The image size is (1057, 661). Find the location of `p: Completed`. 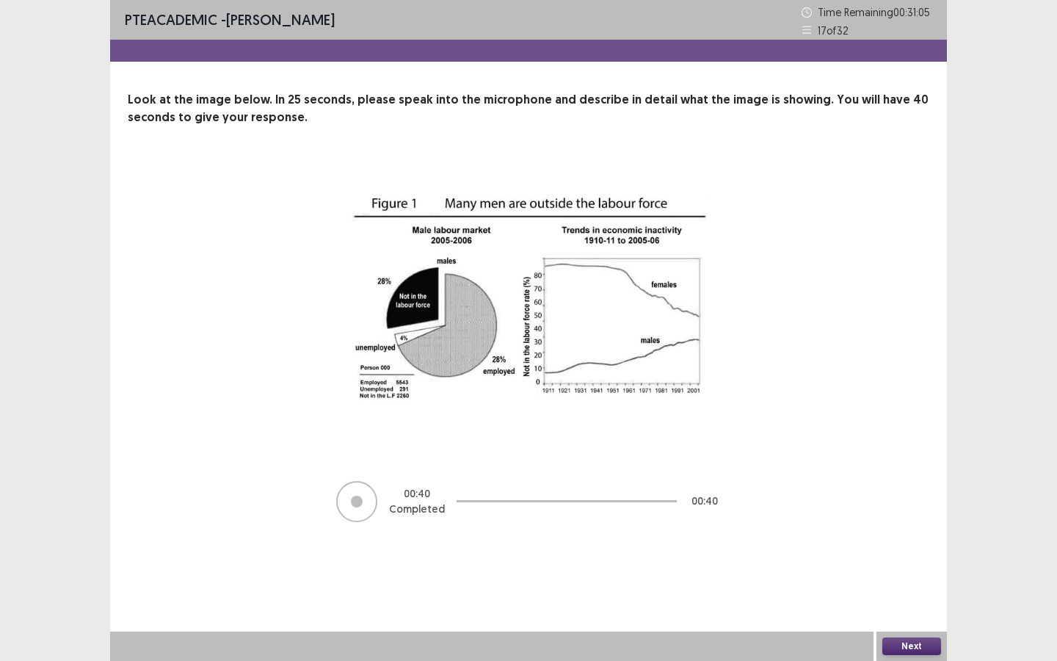

p: Completed is located at coordinates (417, 509).